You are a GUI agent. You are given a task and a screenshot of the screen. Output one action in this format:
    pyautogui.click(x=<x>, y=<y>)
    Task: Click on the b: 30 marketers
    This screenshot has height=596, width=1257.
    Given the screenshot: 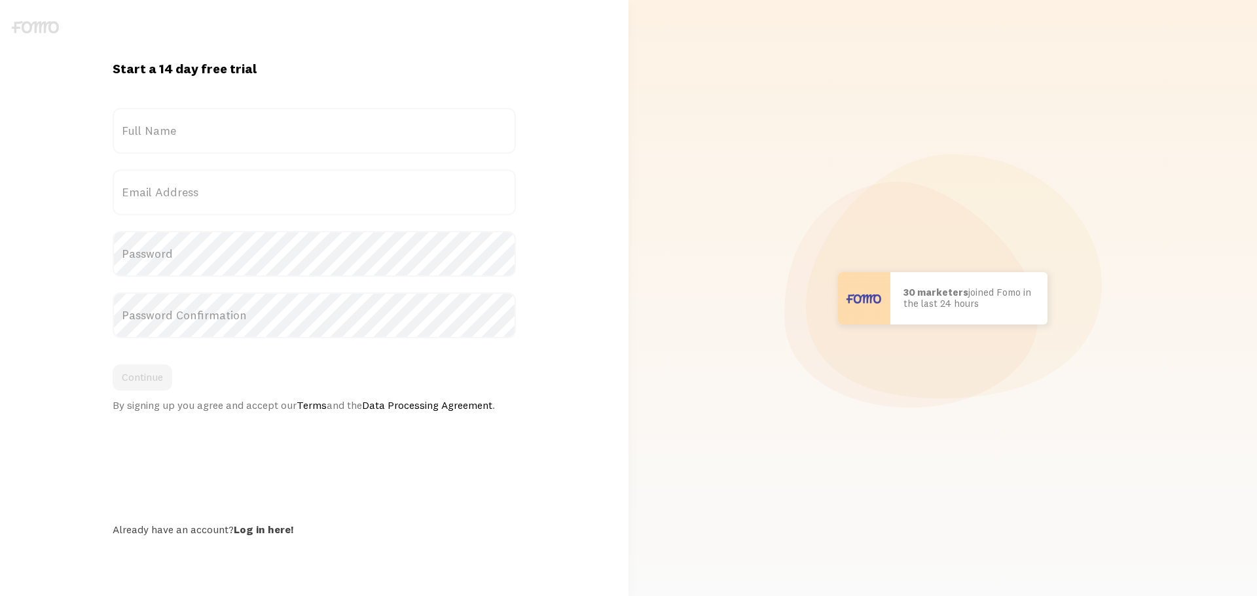 What is the action you would take?
    pyautogui.click(x=936, y=292)
    